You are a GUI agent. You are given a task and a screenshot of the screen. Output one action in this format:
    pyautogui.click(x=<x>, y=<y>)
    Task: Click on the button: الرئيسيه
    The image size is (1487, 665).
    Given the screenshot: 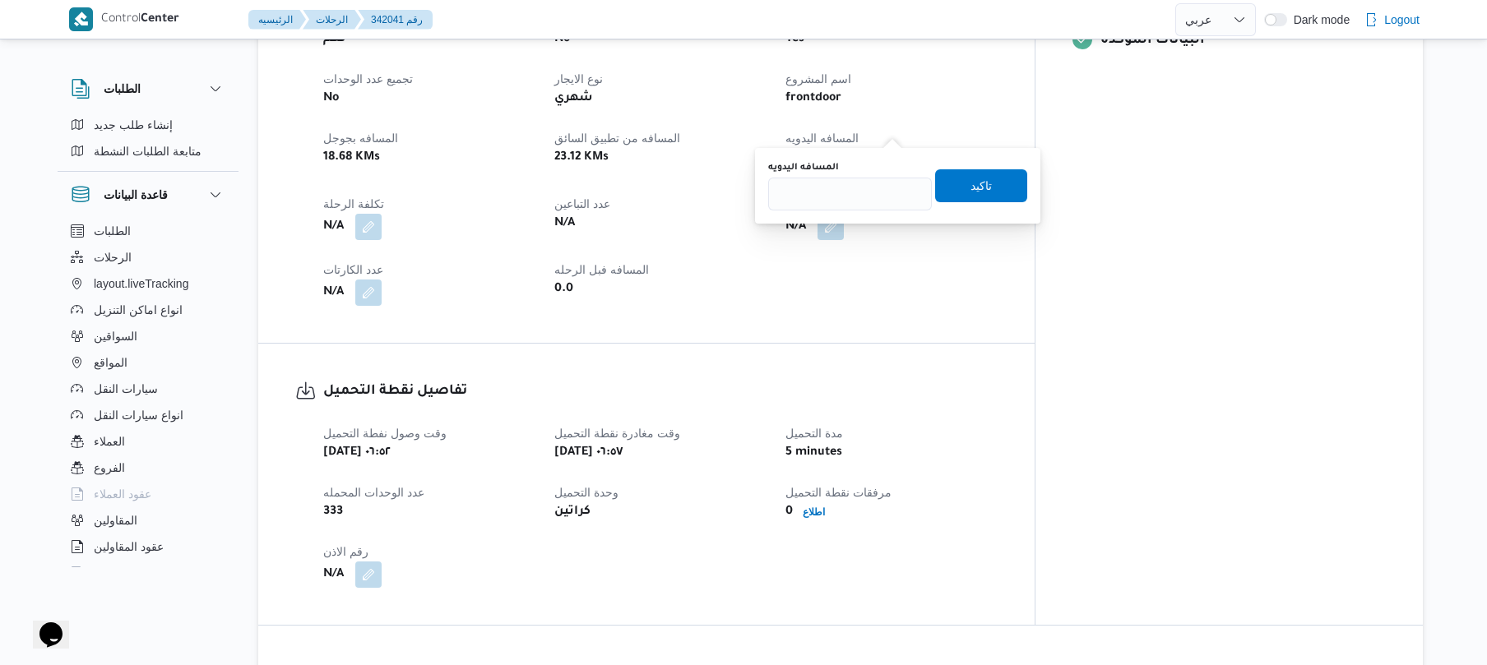 What is the action you would take?
    pyautogui.click(x=277, y=20)
    